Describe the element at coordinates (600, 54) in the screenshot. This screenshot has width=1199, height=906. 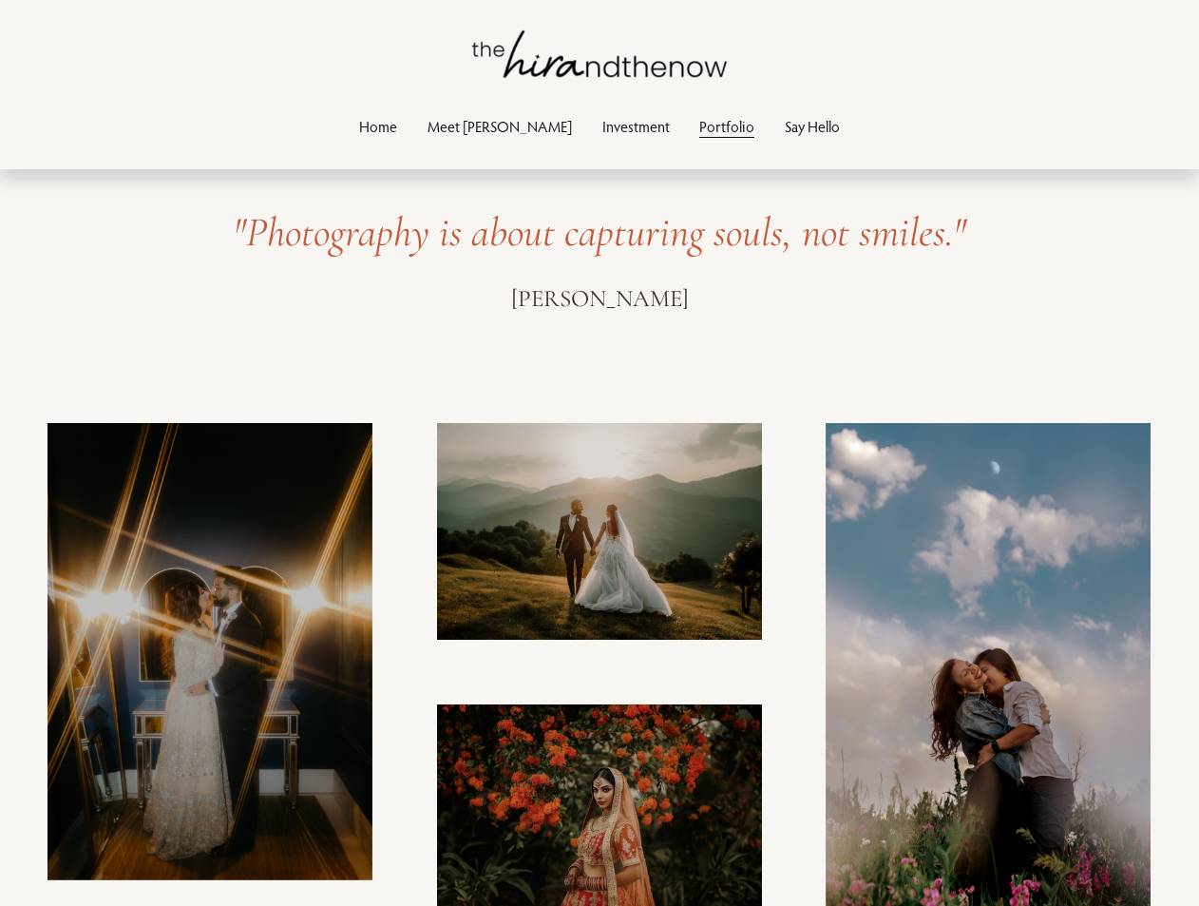
I see `img: thehirandthenow` at that location.